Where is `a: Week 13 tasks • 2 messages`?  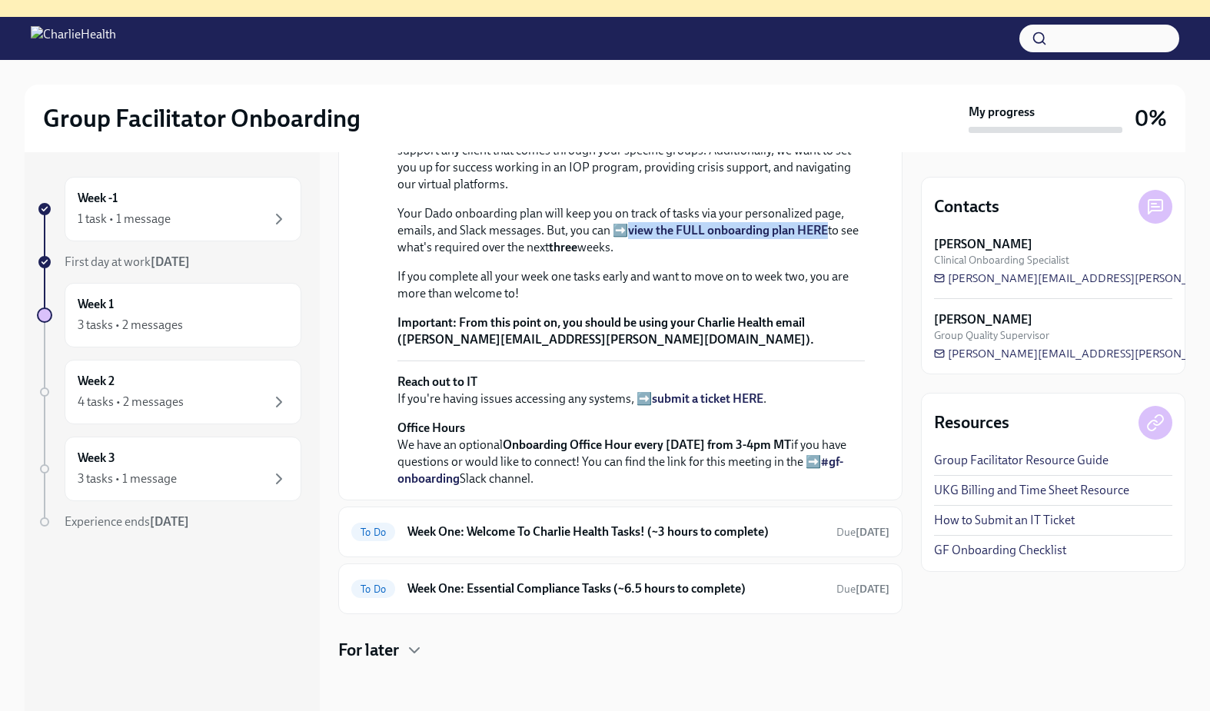
a: Week 13 tasks • 2 messages is located at coordinates (169, 315).